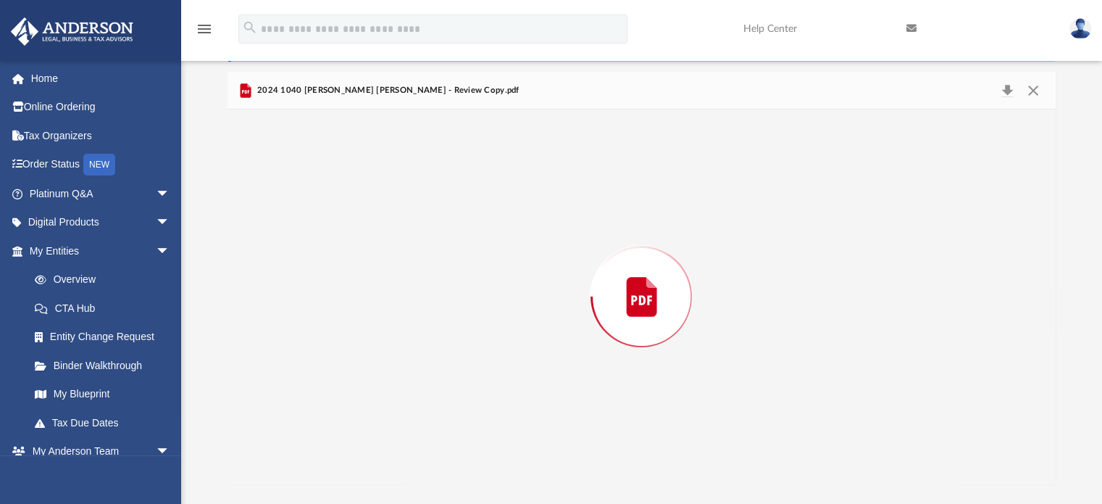  Describe the element at coordinates (204, 29) in the screenshot. I see `i: menu` at that location.